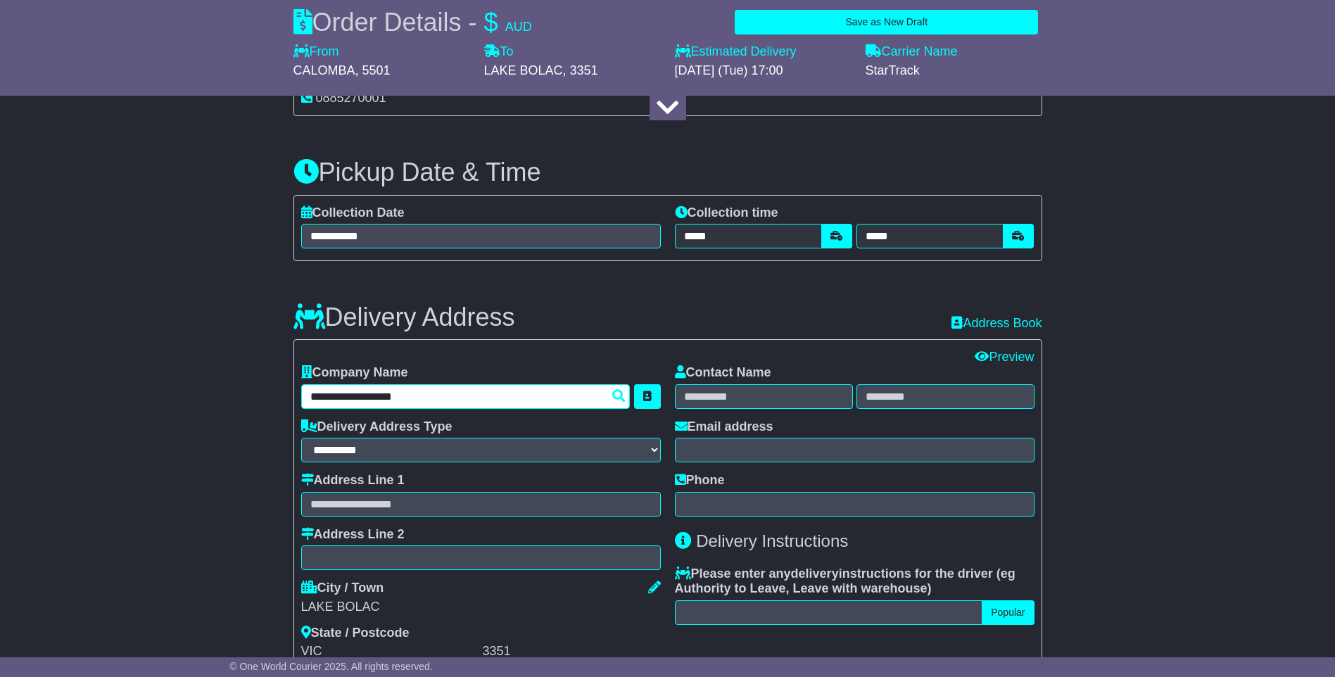 The height and width of the screenshot is (677, 1335). What do you see at coordinates (373, 70) in the screenshot?
I see `span: , 5501` at bounding box center [373, 70].